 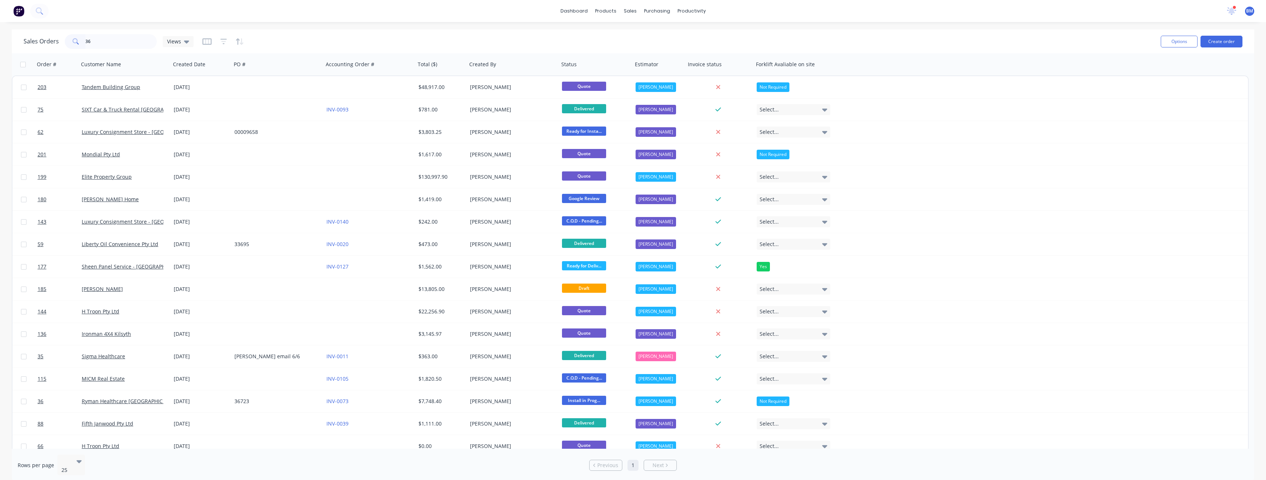 What do you see at coordinates (569, 64) in the screenshot?
I see `div: Status` at bounding box center [569, 64].